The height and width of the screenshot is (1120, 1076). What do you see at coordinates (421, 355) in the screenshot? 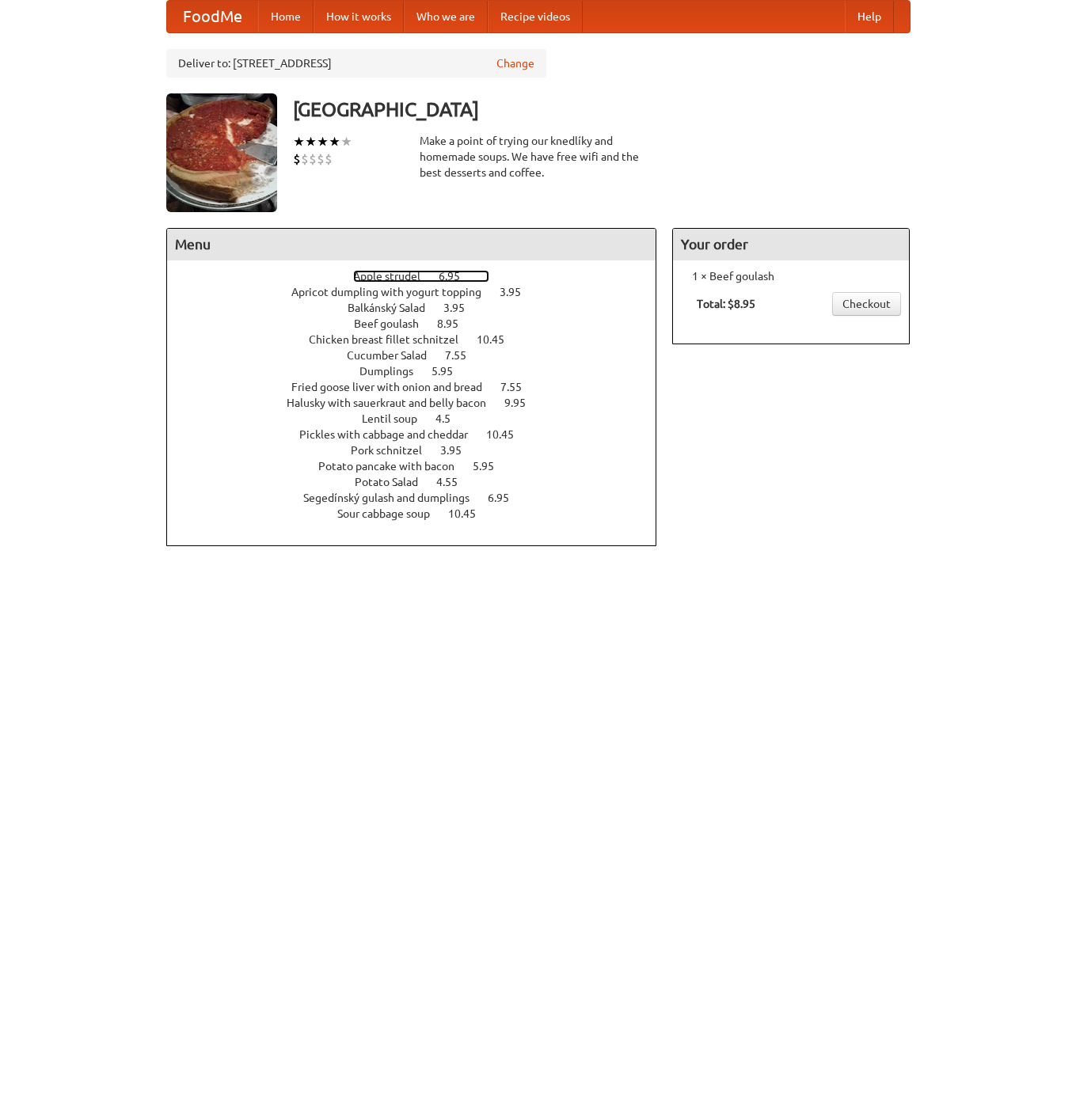
I see `a: Cucumber Salad 7.55` at bounding box center [421, 355].